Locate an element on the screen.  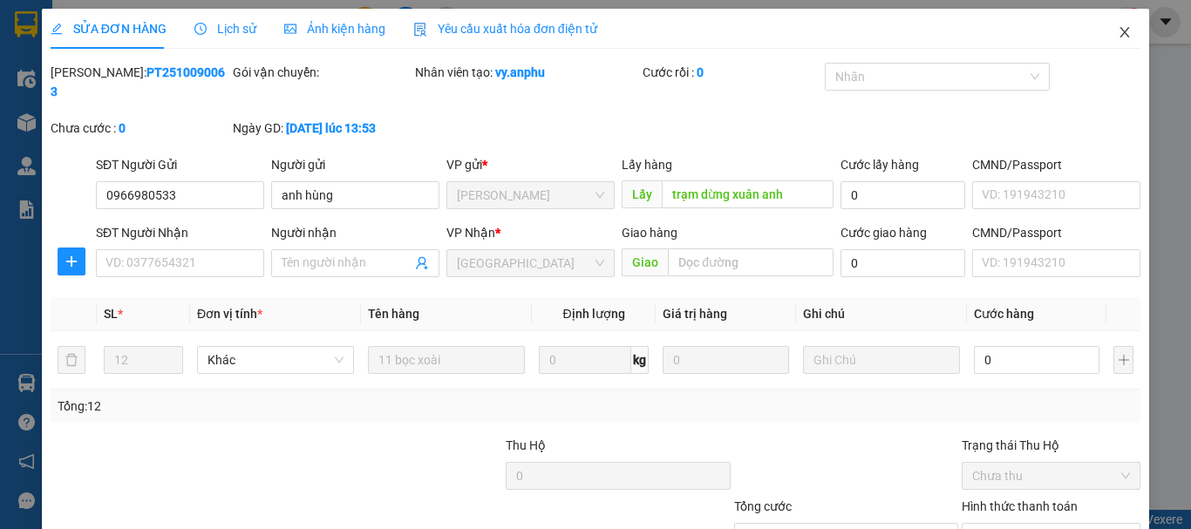
span: Đà Lạt is located at coordinates (530, 263).